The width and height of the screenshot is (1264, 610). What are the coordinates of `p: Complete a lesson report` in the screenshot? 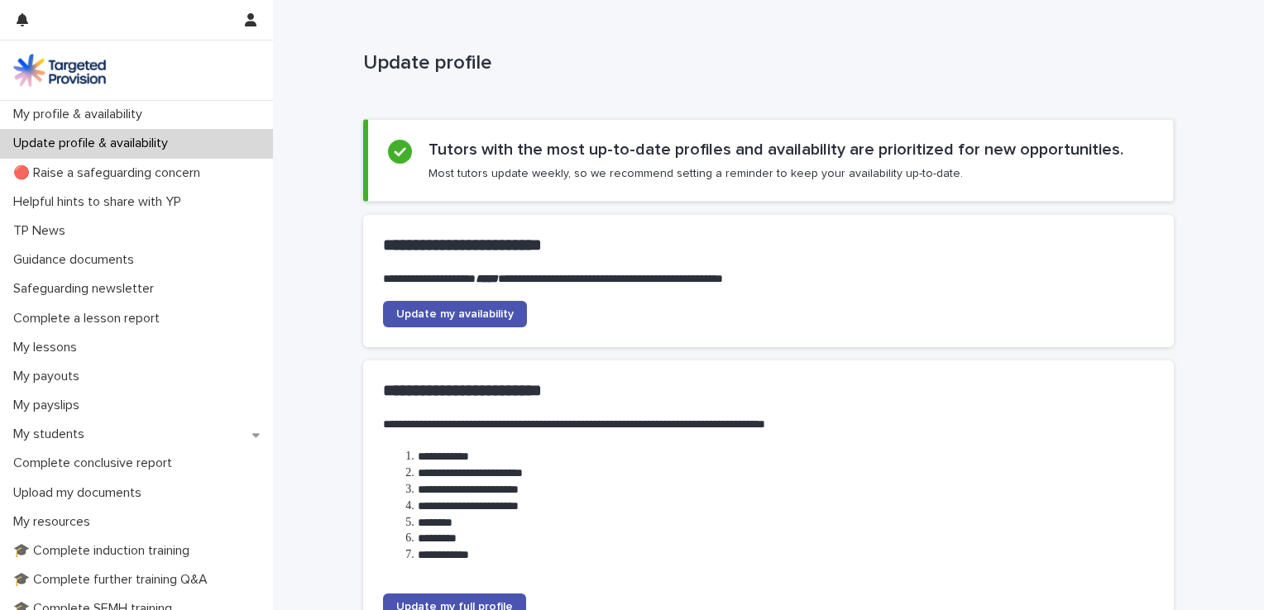 It's located at (89, 318).